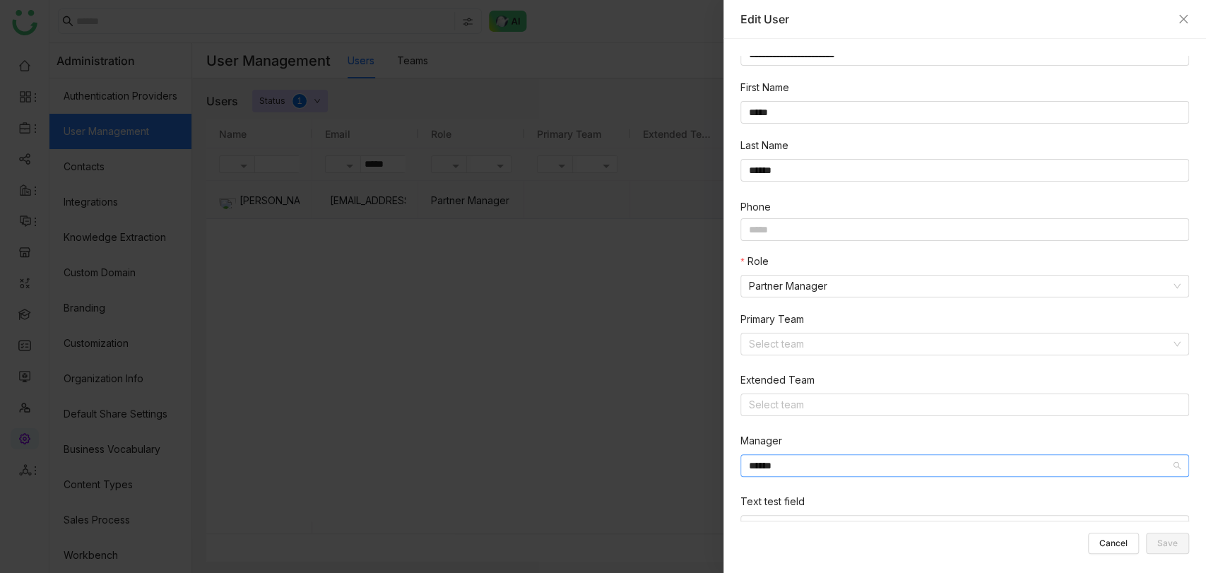 The image size is (1206, 573). Describe the element at coordinates (761, 441) in the screenshot. I see `label: Manager` at that location.